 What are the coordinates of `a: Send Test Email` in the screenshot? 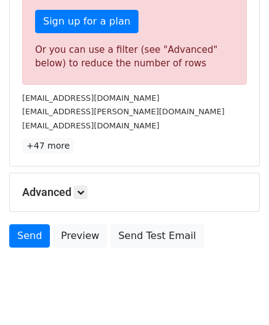 It's located at (157, 236).